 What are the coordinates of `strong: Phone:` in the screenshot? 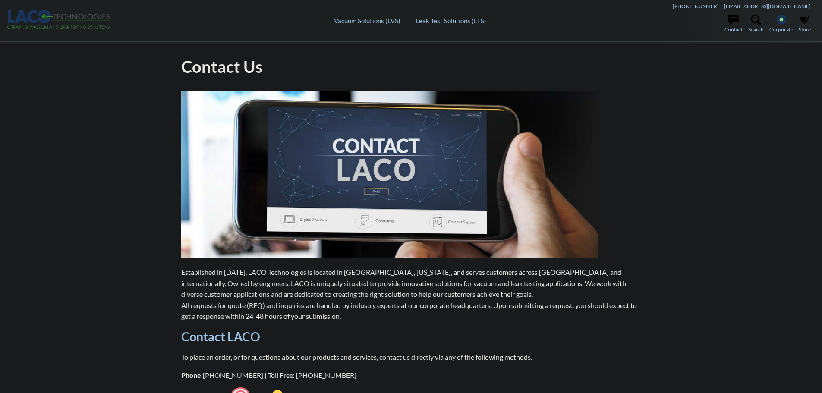 It's located at (192, 375).